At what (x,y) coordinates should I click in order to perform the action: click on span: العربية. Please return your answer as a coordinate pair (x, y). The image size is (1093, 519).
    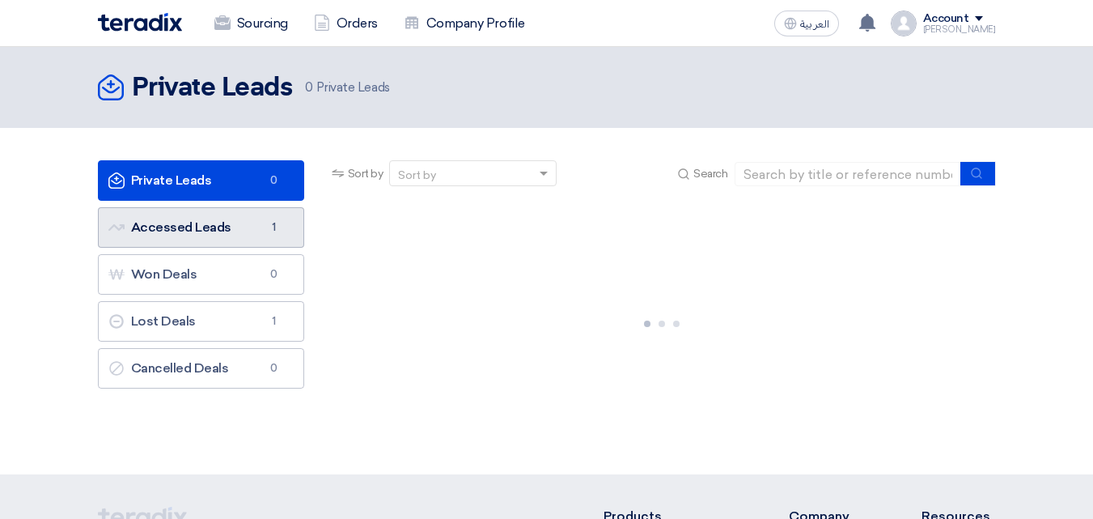
    Looking at the image, I should click on (815, 24).